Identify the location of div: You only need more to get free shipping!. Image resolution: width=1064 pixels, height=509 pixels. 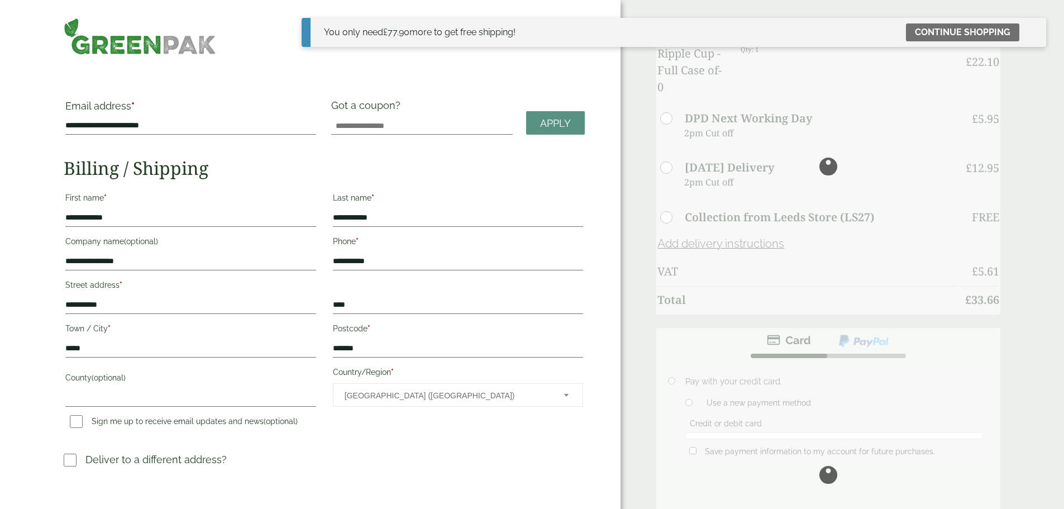
(419, 32).